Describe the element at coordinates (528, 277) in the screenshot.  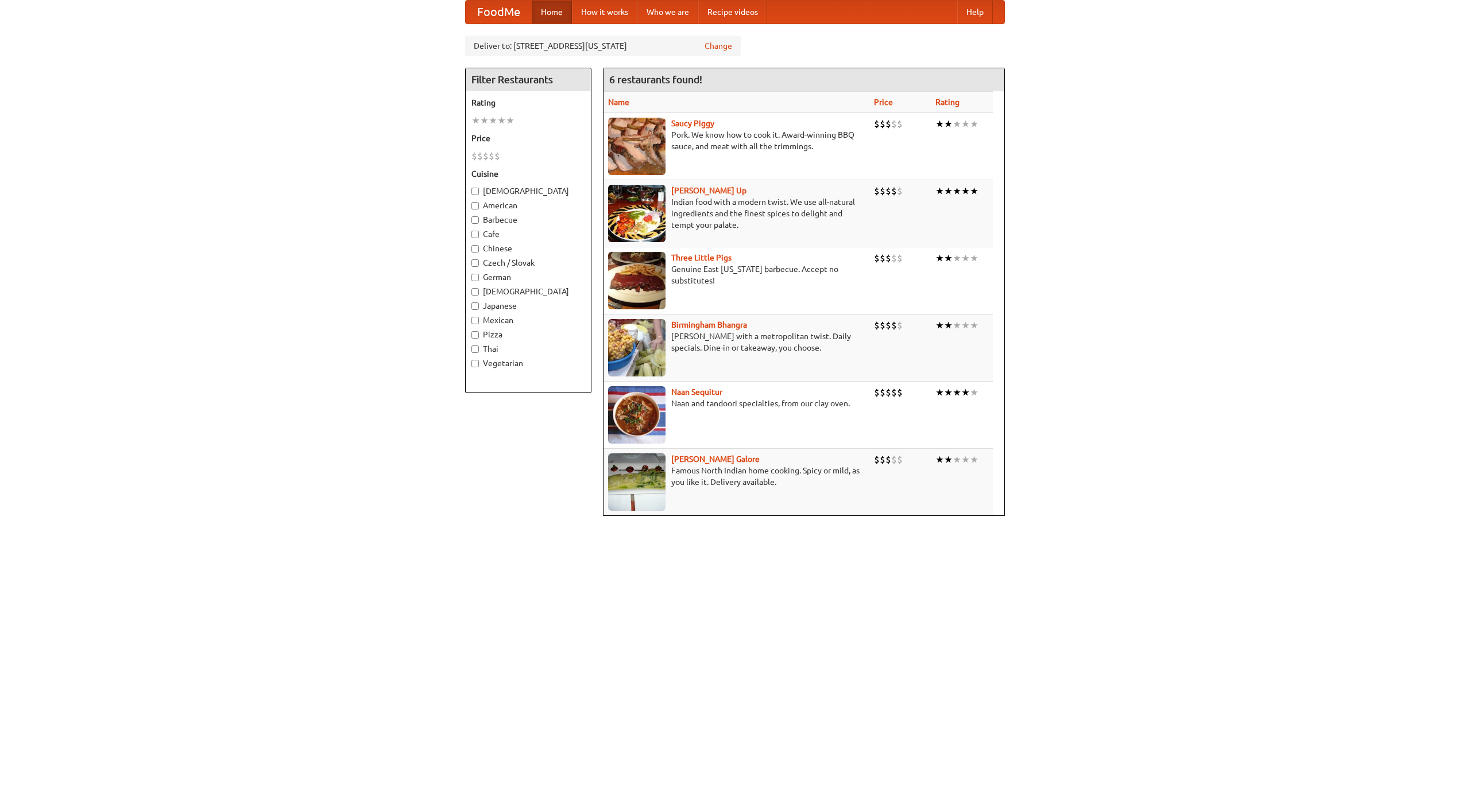
I see `label: German` at that location.